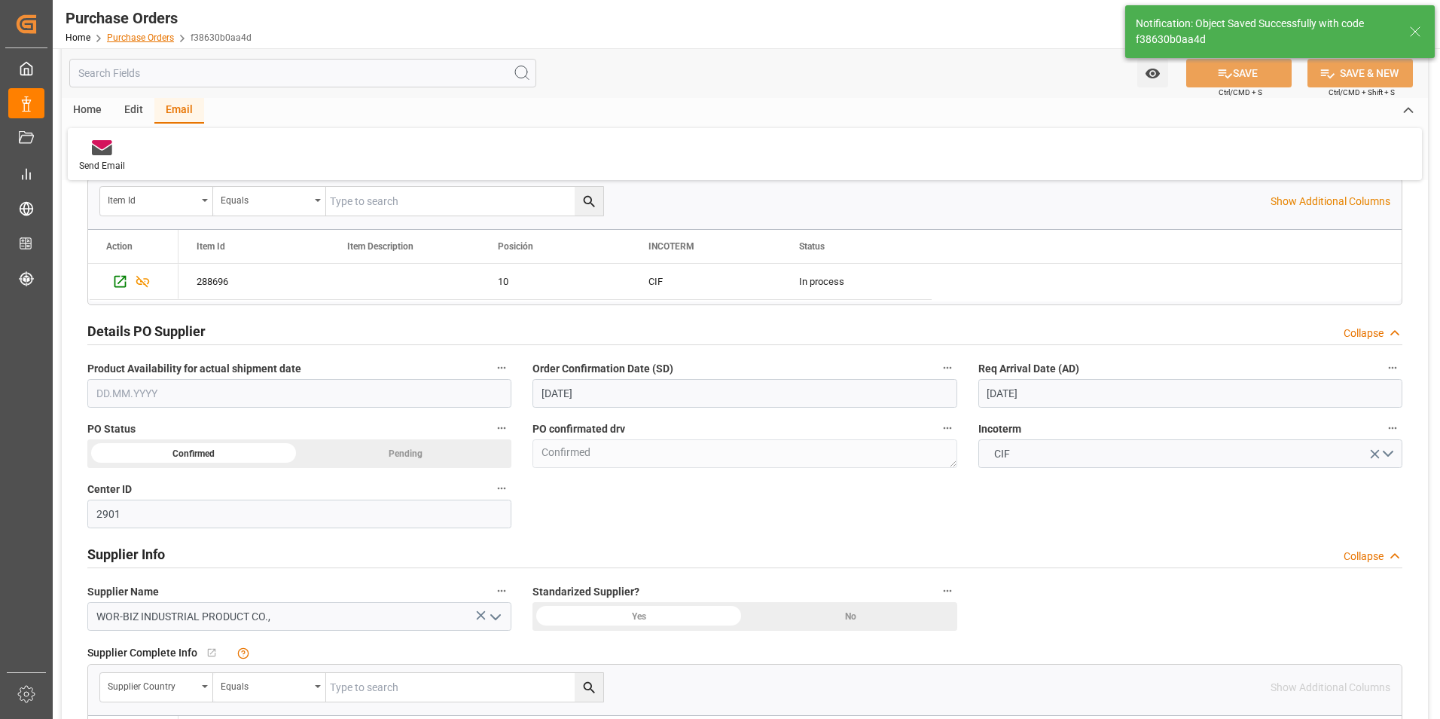  Describe the element at coordinates (299, 616) in the screenshot. I see `input: enter supplier` at that location.